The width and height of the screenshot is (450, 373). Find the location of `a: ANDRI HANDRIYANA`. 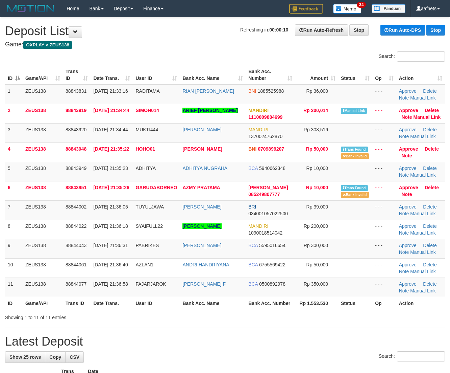

a: ANDRI HANDRIYANA is located at coordinates (206, 264).